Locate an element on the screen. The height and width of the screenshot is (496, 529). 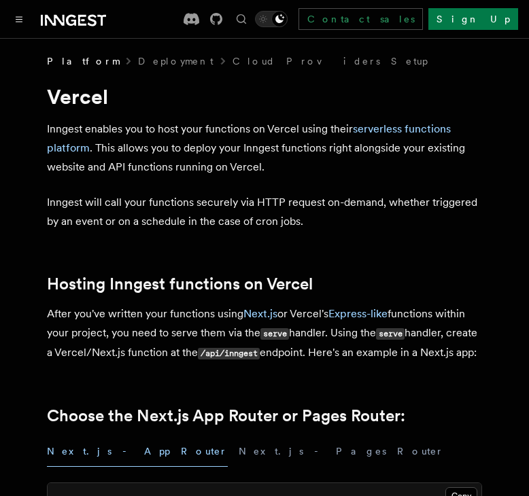
a: Deployment is located at coordinates (175, 61).